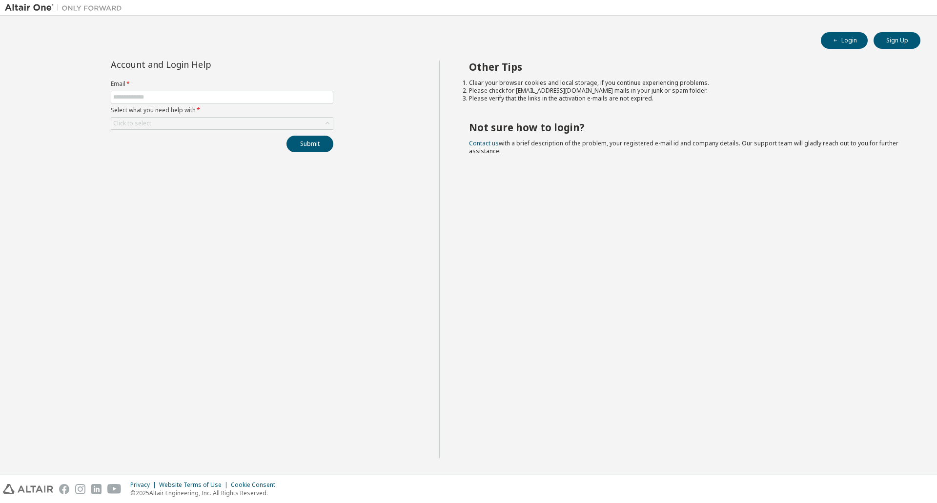  What do you see at coordinates (200, 64) in the screenshot?
I see `div: Account and Login Help` at bounding box center [200, 64].